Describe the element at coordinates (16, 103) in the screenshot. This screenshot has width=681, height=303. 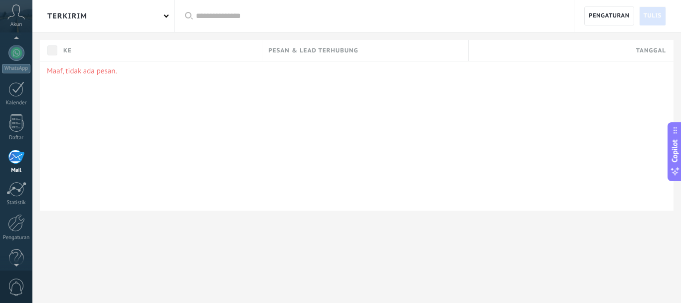
I see `div: Kalender` at that location.